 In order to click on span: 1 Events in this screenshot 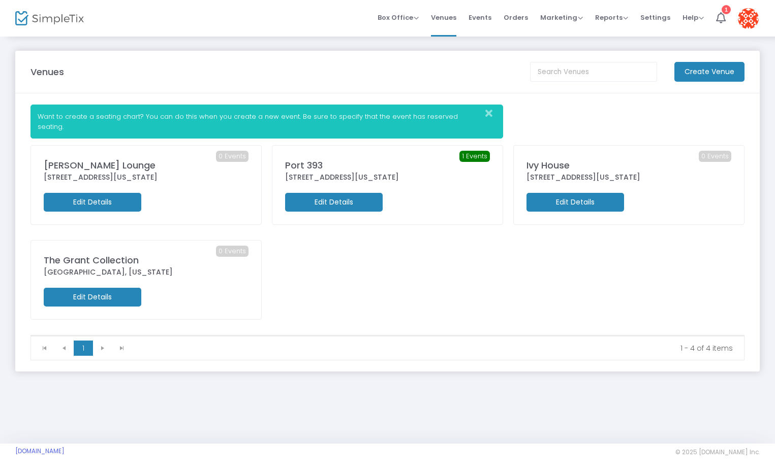, I will do `click(474, 156)`.